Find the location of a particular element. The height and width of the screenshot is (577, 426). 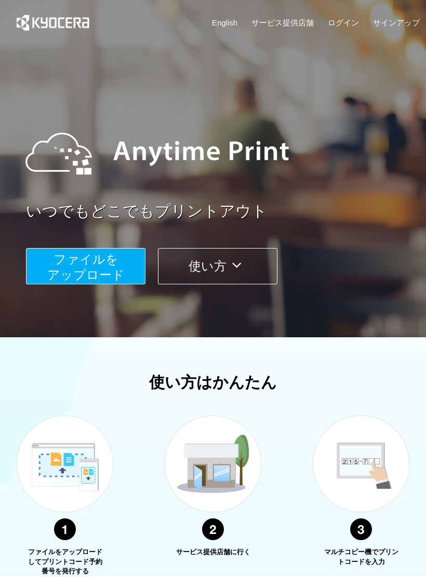

span: ファイルを ​​アップロード is located at coordinates (86, 267).